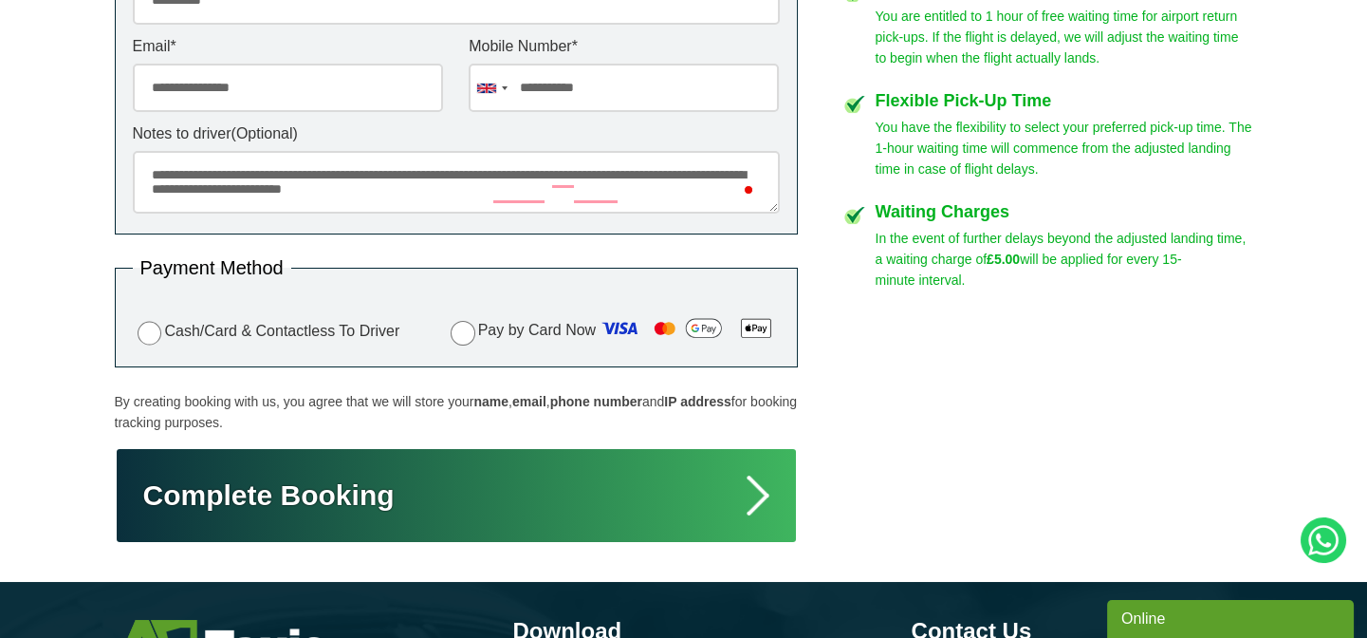 This screenshot has width=1367, height=638. Describe the element at coordinates (1003, 259) in the screenshot. I see `strong: £5.00` at that location.